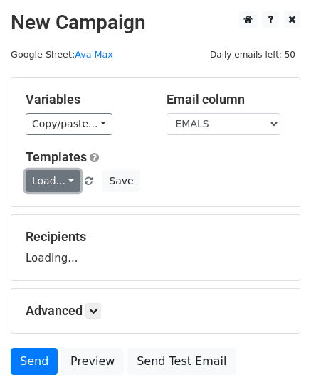  Describe the element at coordinates (69, 124) in the screenshot. I see `a: Copy/paste...` at that location.